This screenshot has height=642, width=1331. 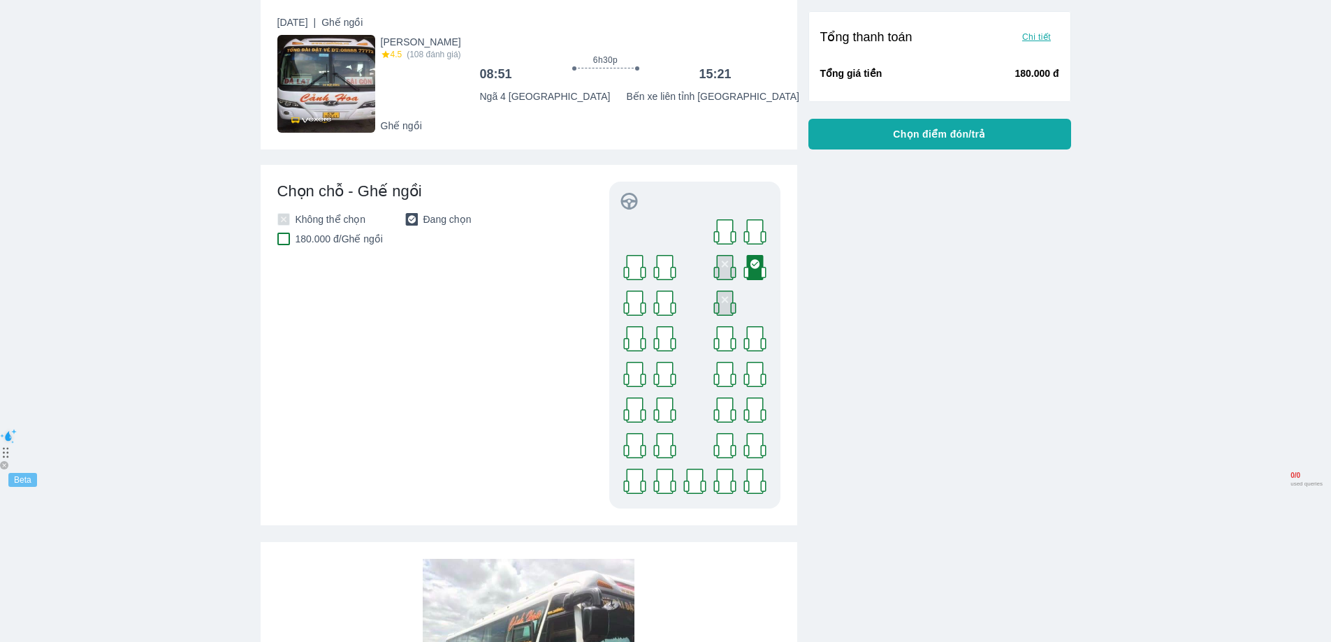 What do you see at coordinates (940, 134) in the screenshot?
I see `button: Chọn điểm đón/trả` at bounding box center [940, 134].